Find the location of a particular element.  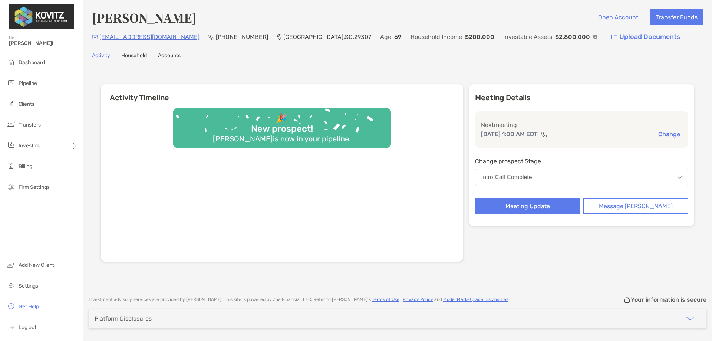

span: Transfers is located at coordinates (30, 125).